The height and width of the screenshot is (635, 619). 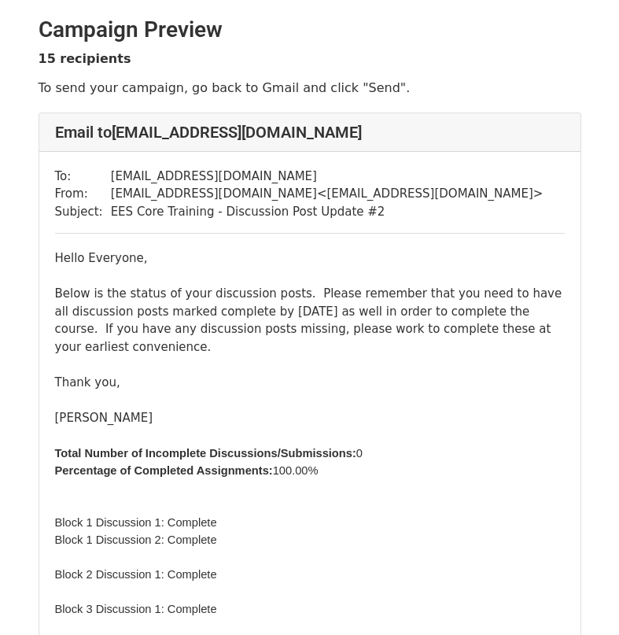 What do you see at coordinates (359, 453) in the screenshot?
I see `span: 0` at bounding box center [359, 453].